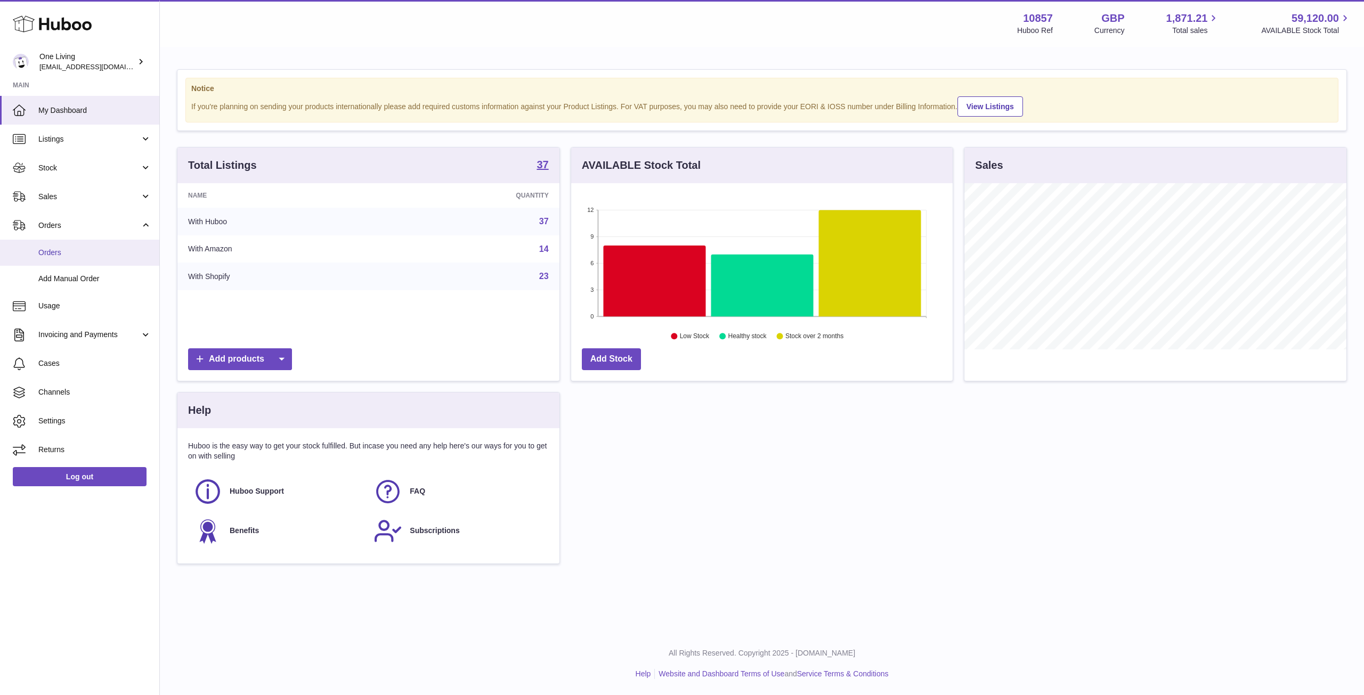  What do you see at coordinates (1306, 23) in the screenshot?
I see `a: 59,120.00 AVAILABLE Stock Total` at bounding box center [1306, 23].